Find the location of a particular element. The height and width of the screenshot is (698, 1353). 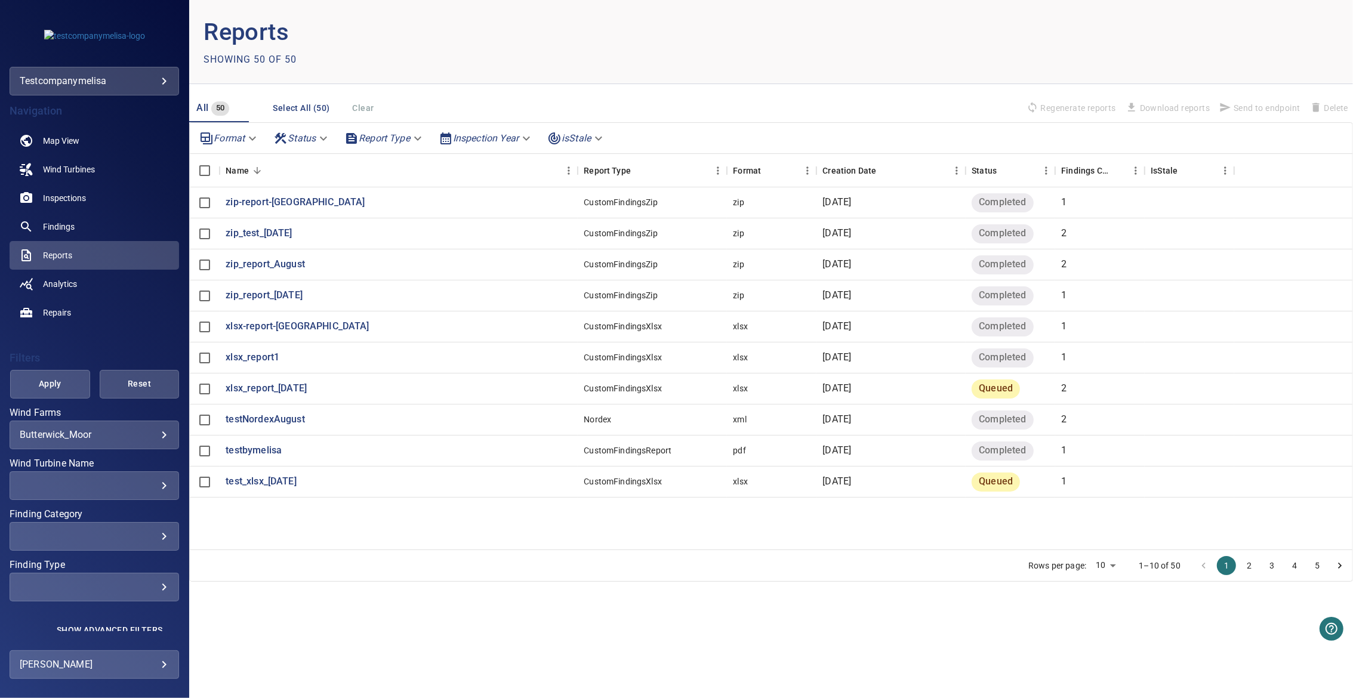

div: Finding Category is located at coordinates (94, 537).